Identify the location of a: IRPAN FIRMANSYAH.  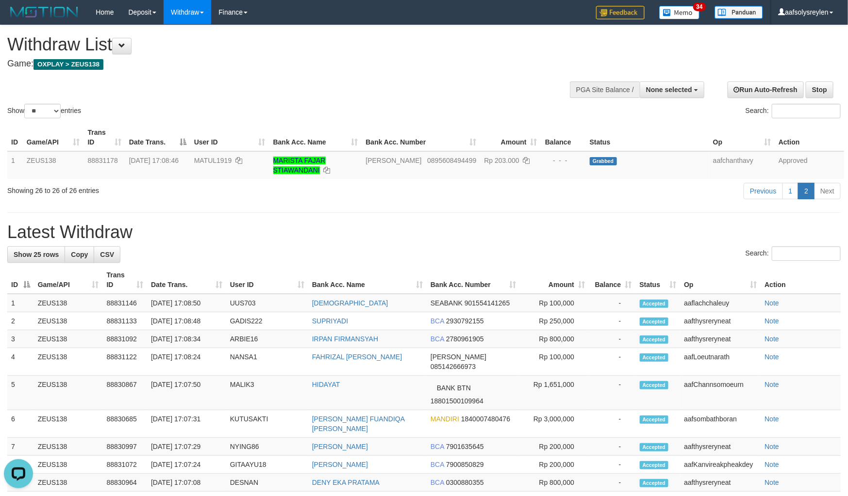
(345, 339).